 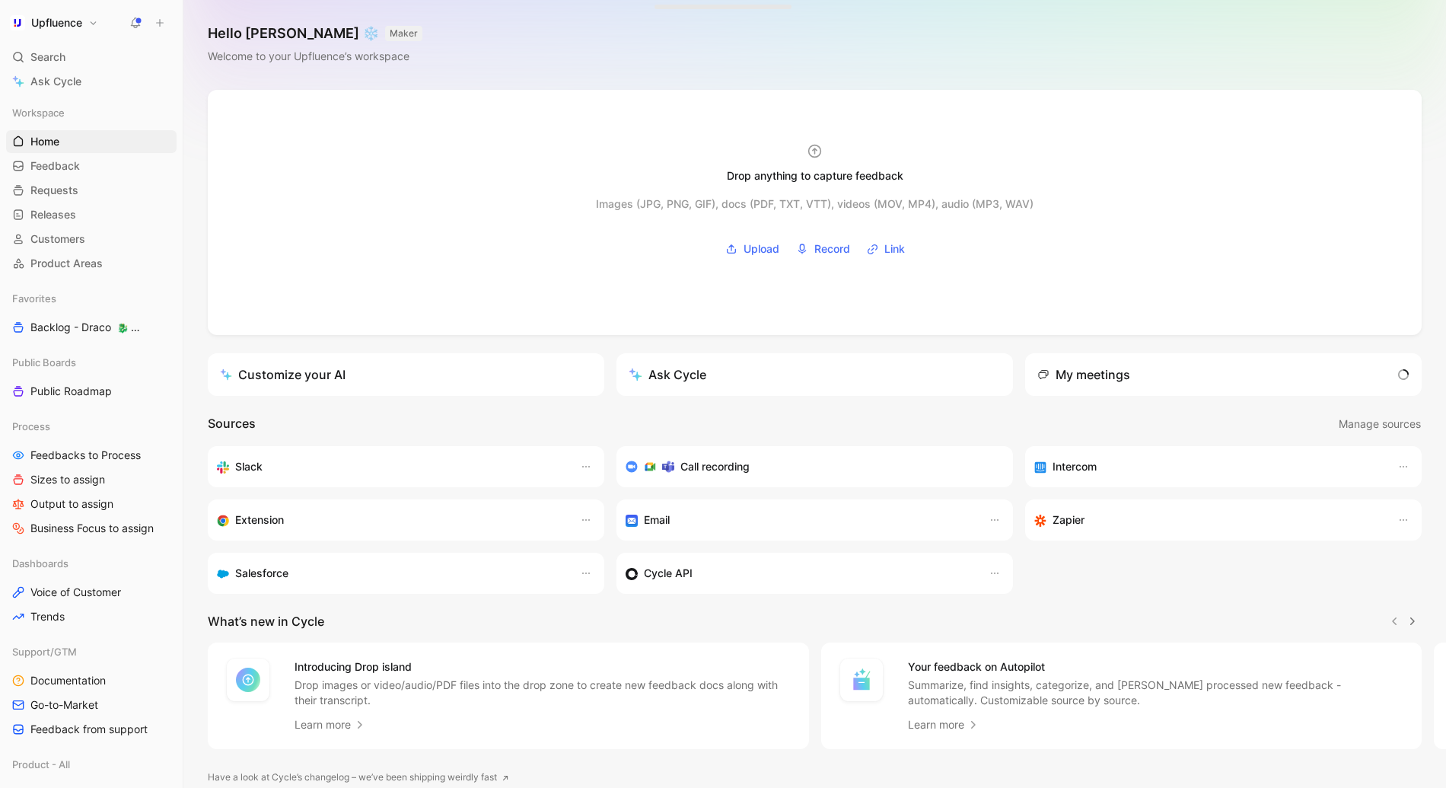 I want to click on div: Favorites, so click(x=91, y=298).